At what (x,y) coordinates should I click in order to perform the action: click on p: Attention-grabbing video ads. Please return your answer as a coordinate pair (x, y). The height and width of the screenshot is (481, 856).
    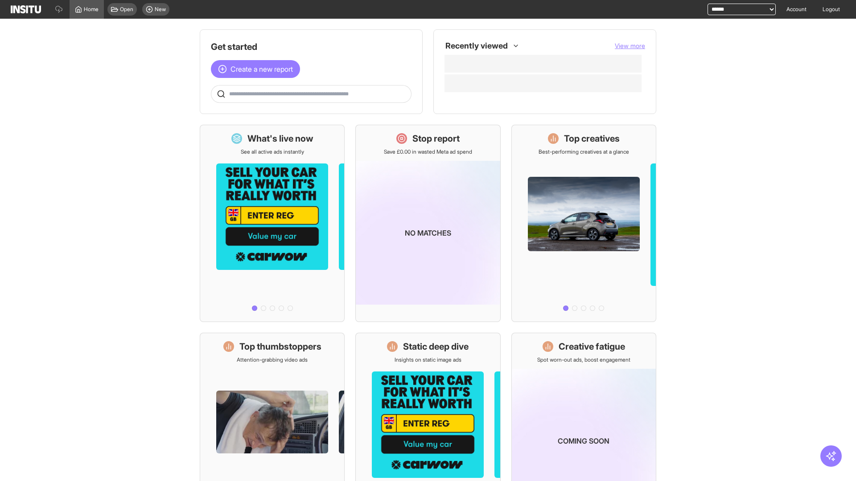
    Looking at the image, I should click on (272, 360).